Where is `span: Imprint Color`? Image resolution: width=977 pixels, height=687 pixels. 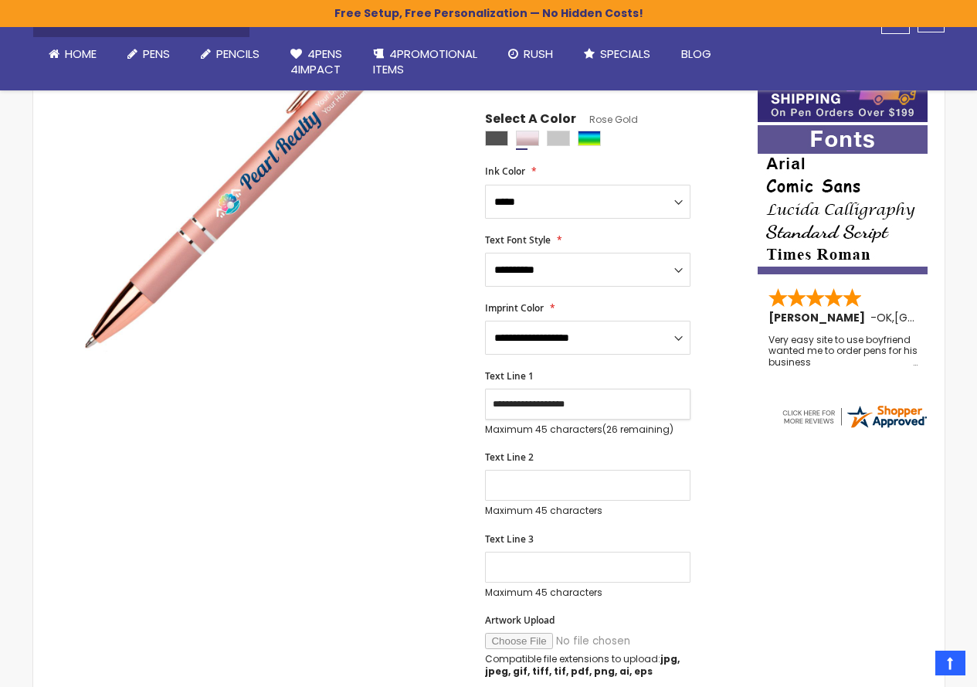
span: Imprint Color is located at coordinates (514, 307).